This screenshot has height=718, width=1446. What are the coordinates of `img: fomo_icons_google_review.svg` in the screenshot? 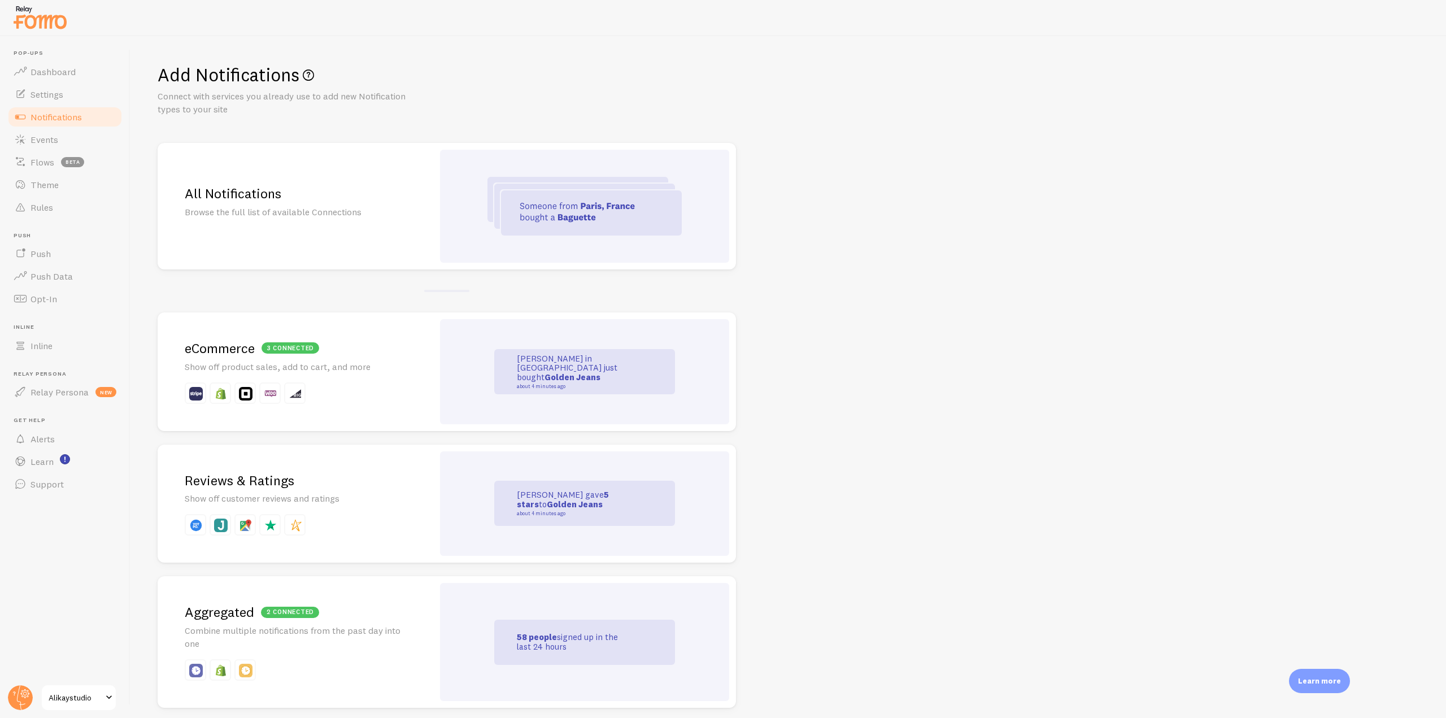 It's located at (246, 525).